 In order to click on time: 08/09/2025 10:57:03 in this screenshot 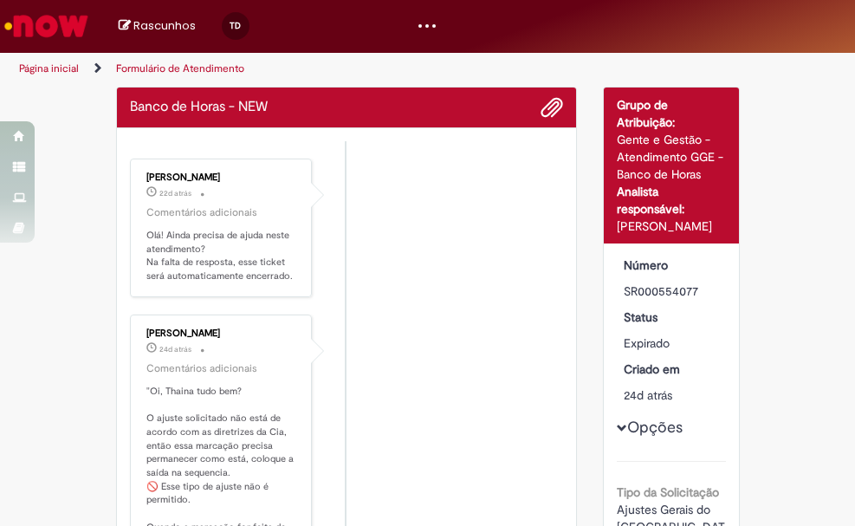, I will do `click(175, 193)`.